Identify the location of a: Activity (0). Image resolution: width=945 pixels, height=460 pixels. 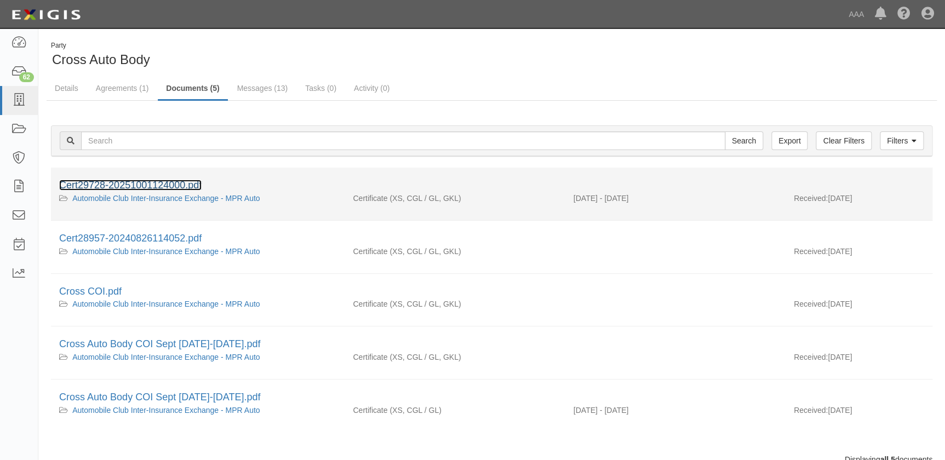
(371, 88).